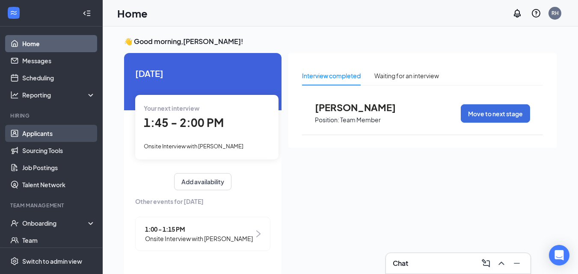 The height and width of the screenshot is (274, 578). I want to click on a: Sourcing Tools, so click(59, 151).